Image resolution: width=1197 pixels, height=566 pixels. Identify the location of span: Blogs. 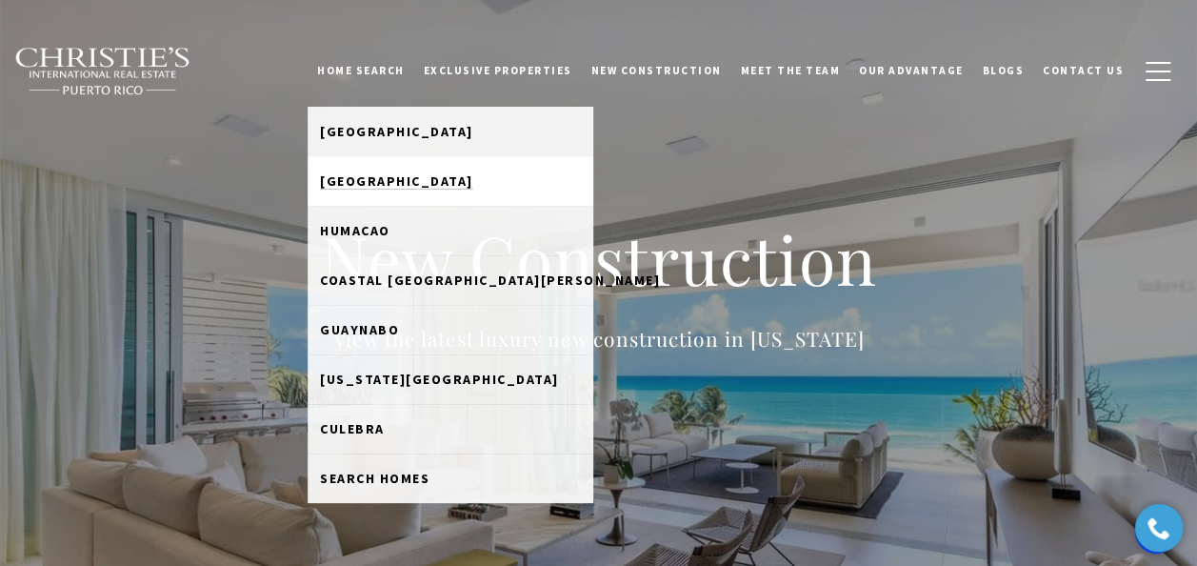
(1004, 70).